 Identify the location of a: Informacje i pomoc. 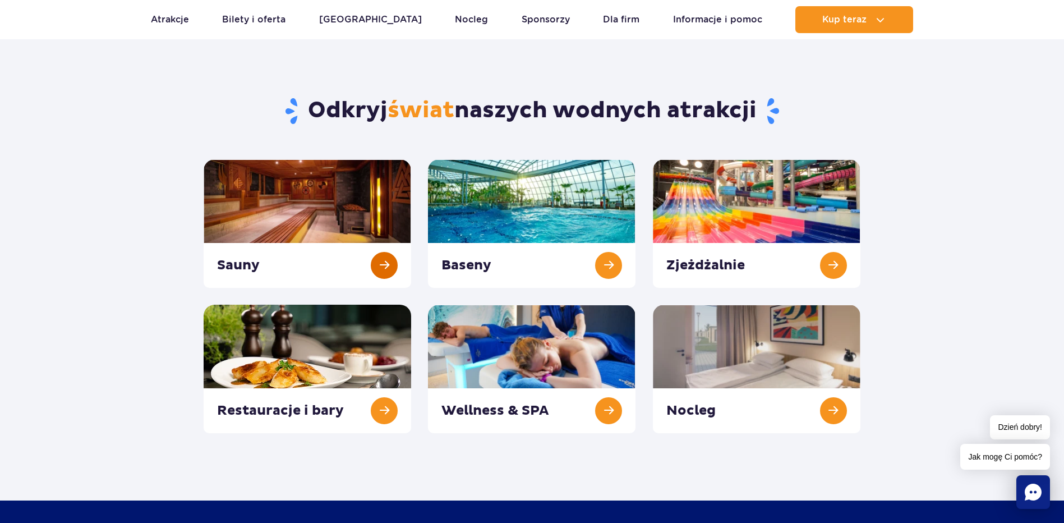
(718, 20).